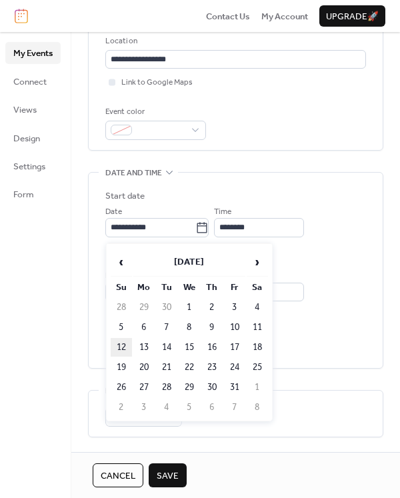 This screenshot has height=498, width=400. I want to click on img: logo, so click(21, 16).